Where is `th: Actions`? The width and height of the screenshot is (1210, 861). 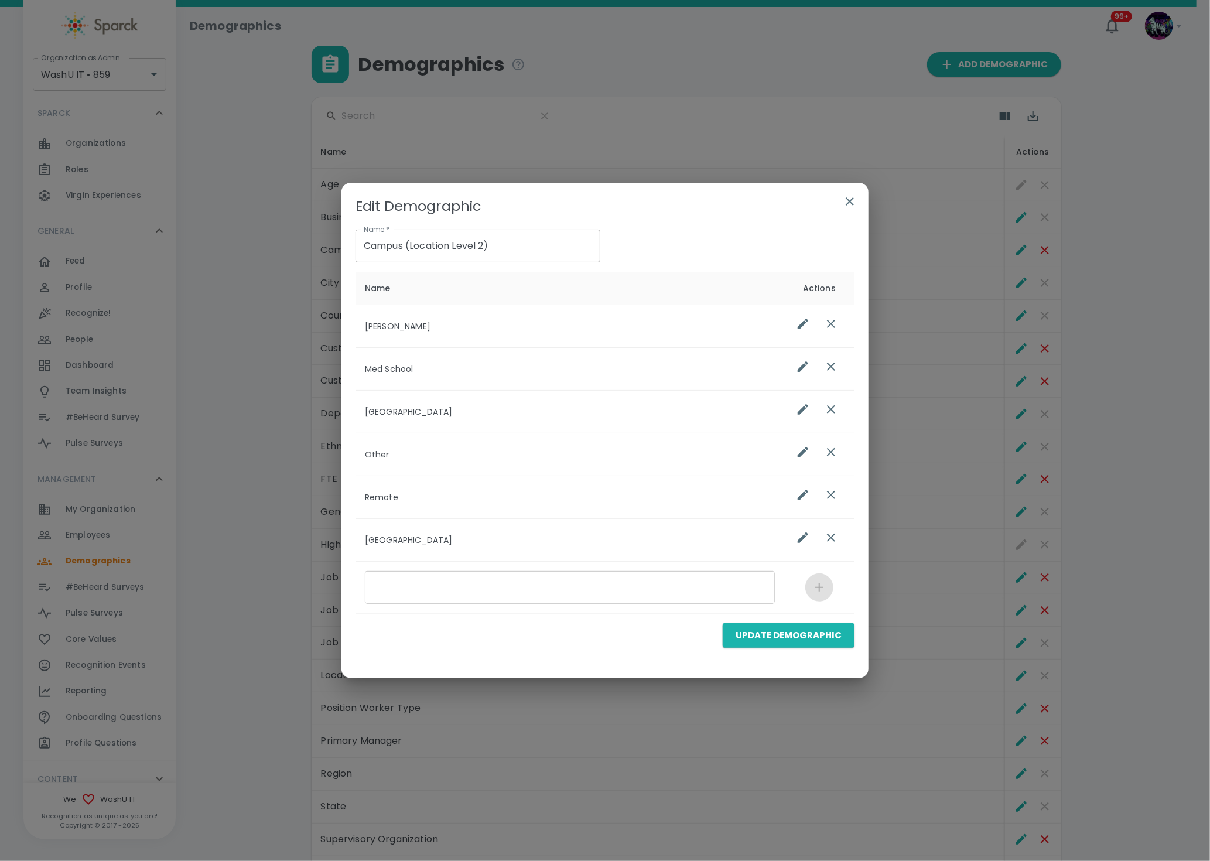
th: Actions is located at coordinates (820, 288).